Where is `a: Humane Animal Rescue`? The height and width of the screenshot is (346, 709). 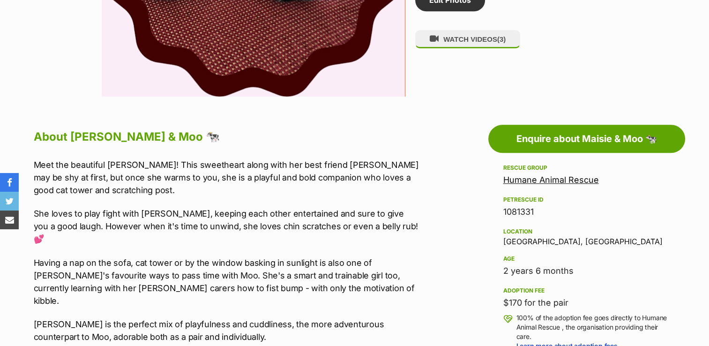
a: Humane Animal Rescue is located at coordinates (551, 179).